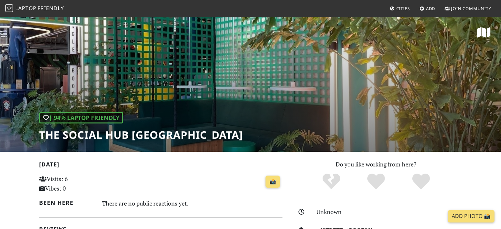  Describe the element at coordinates (51, 8) in the screenshot. I see `span: Friendly` at that location.